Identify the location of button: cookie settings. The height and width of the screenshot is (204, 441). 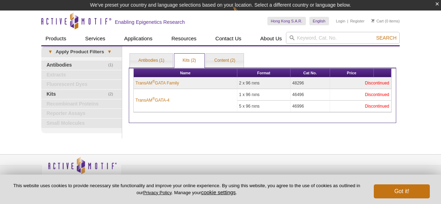
(218, 192).